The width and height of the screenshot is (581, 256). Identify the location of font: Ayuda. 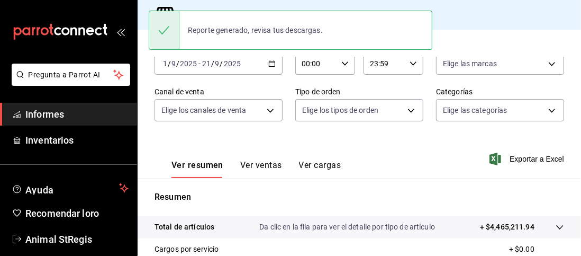
(40, 189).